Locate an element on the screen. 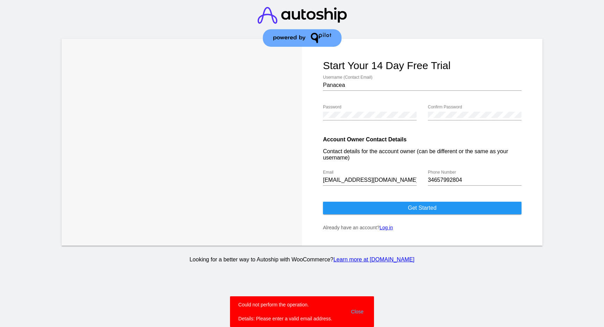  h1: Start your 14 day free trial is located at coordinates (422, 66).